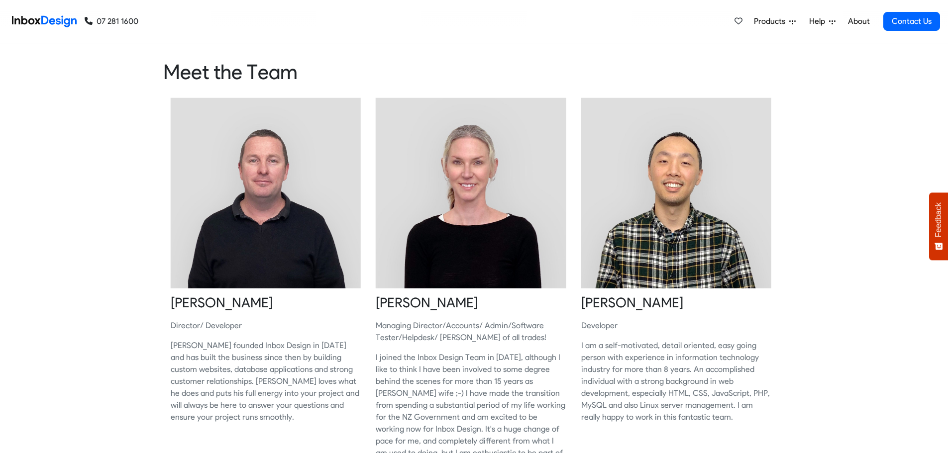 This screenshot has width=948, height=453. Describe the element at coordinates (771, 21) in the screenshot. I see `span: Products` at that location.